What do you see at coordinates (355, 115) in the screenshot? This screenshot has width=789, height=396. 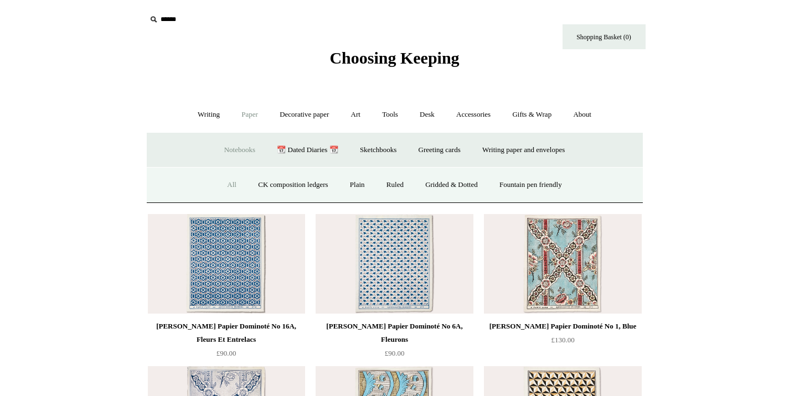 I see `a: Art` at bounding box center [355, 115].